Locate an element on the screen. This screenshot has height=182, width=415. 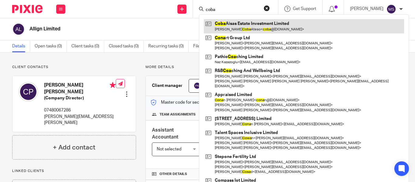
a: Recurring tasks (0) is located at coordinates (168, 46).